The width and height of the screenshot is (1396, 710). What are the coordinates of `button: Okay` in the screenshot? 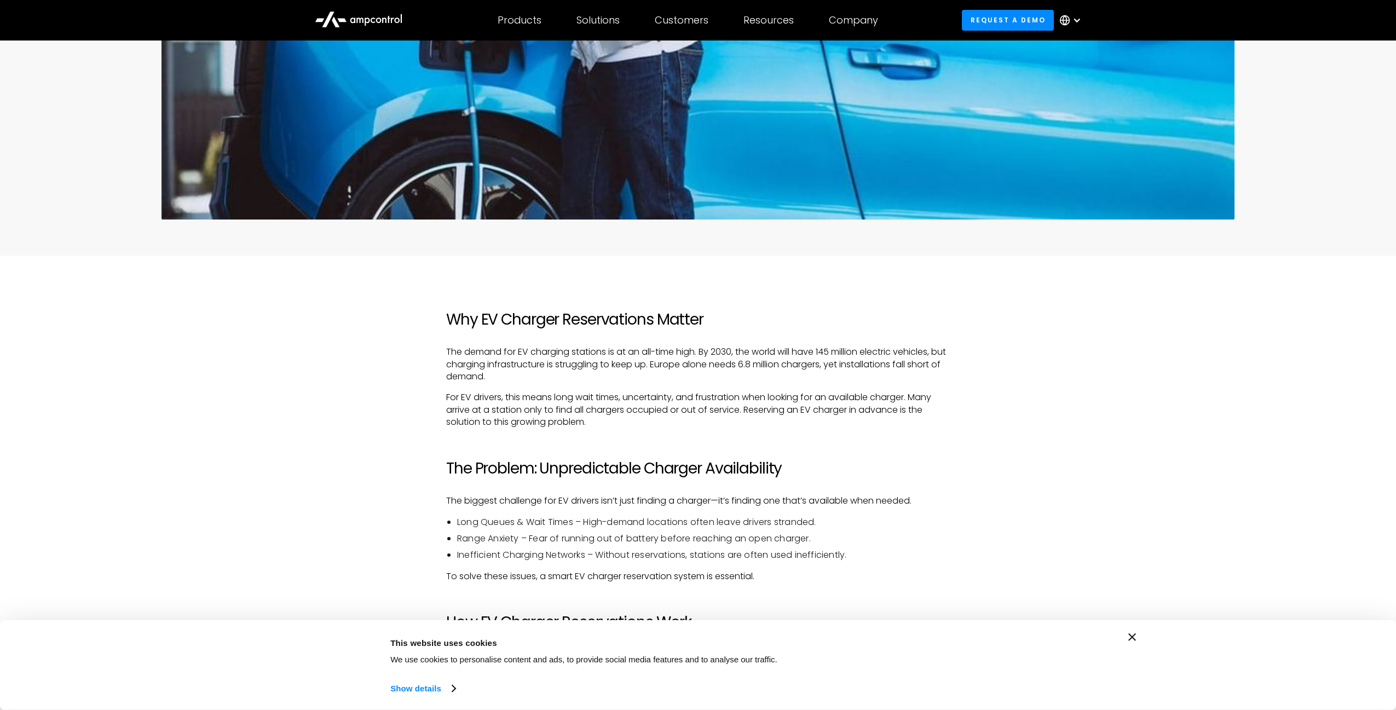 It's located at (1030, 649).